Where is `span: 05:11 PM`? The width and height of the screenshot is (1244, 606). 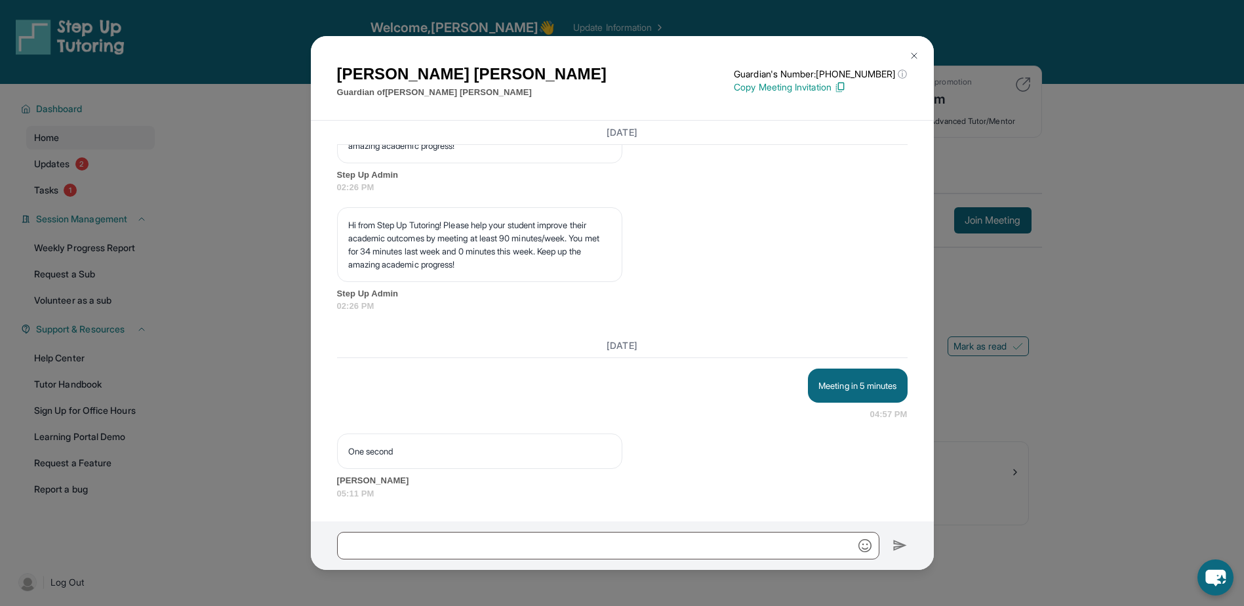
span: 05:11 PM is located at coordinates (622, 494).